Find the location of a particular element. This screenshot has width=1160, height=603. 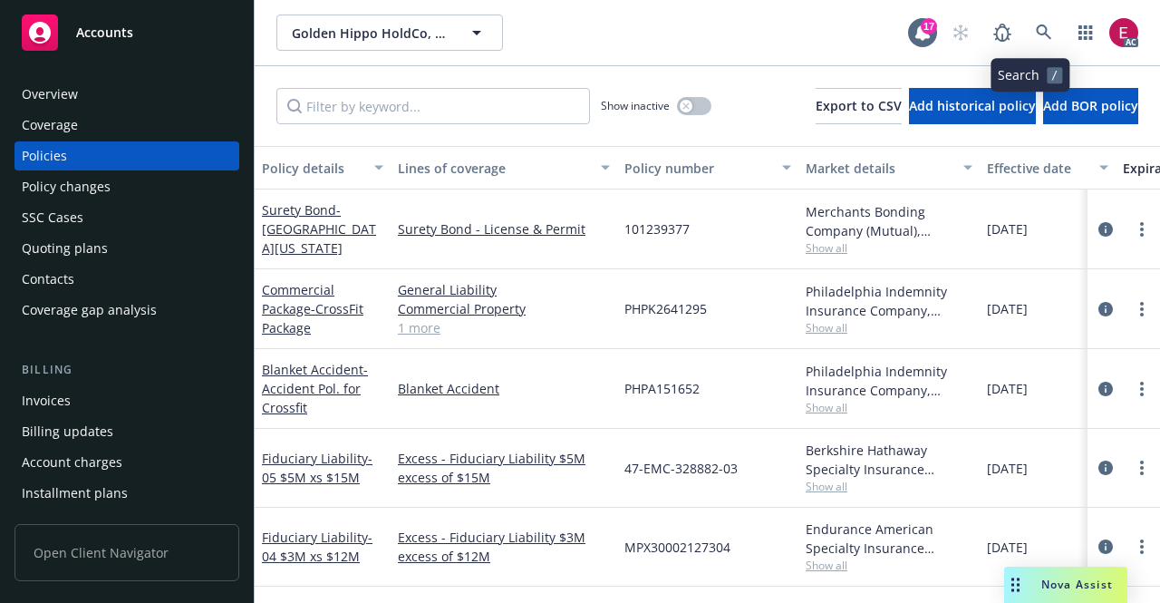

div: Endurance American Specialty Insurance Company, Sompo International, RT Specialty Insurance Servi... is located at coordinates (889, 538).